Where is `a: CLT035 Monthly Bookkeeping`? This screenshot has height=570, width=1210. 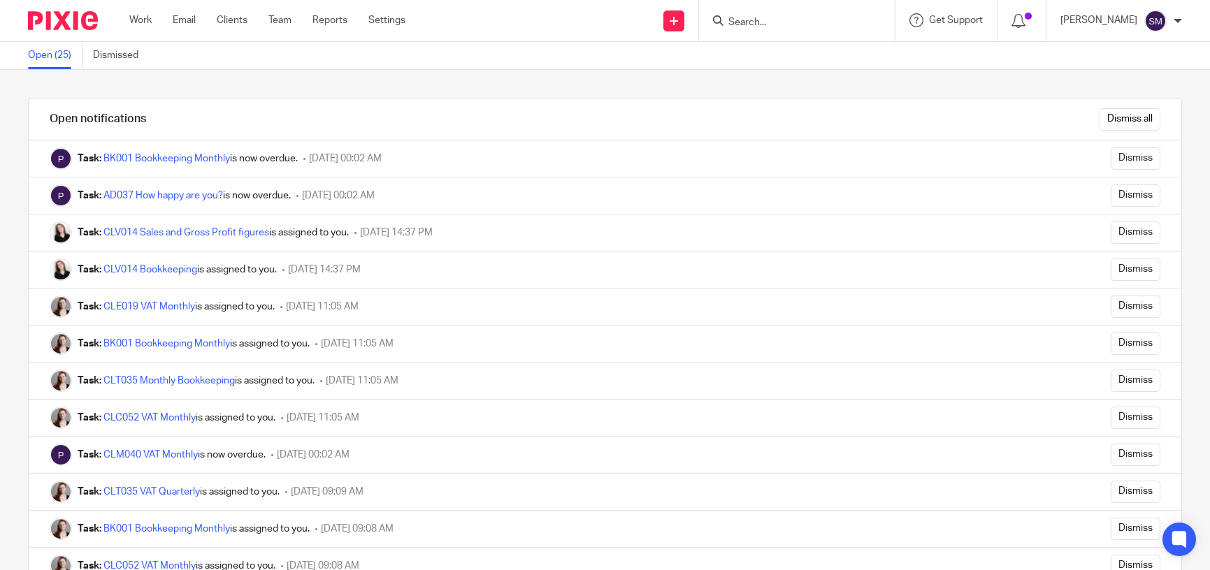 a: CLT035 Monthly Bookkeeping is located at coordinates (169, 381).